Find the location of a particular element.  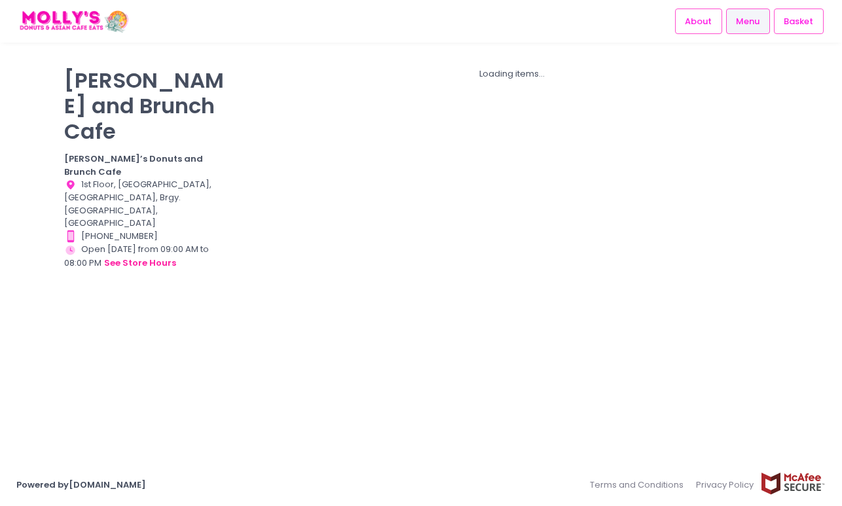

a: Terms and Conditions is located at coordinates (640, 485).